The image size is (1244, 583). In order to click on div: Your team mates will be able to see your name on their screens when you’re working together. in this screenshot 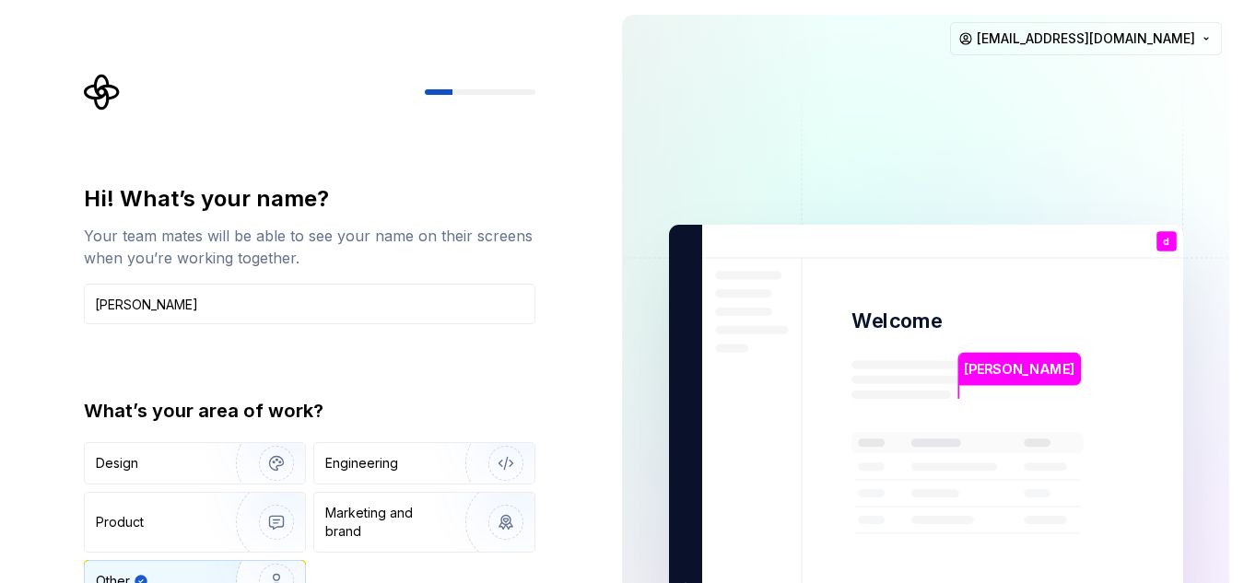, I will do `click(310, 247)`.